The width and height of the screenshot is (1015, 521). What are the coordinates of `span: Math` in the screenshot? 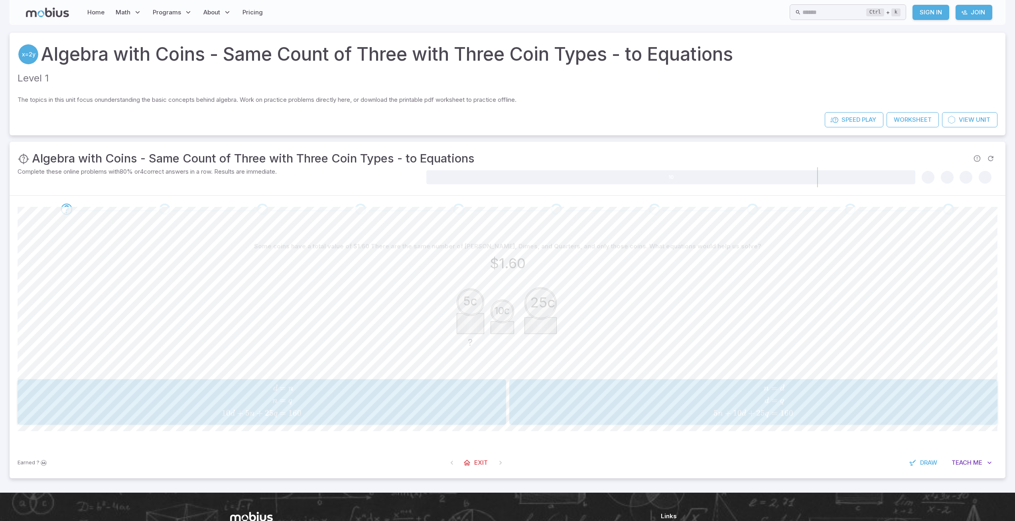 It's located at (123, 12).